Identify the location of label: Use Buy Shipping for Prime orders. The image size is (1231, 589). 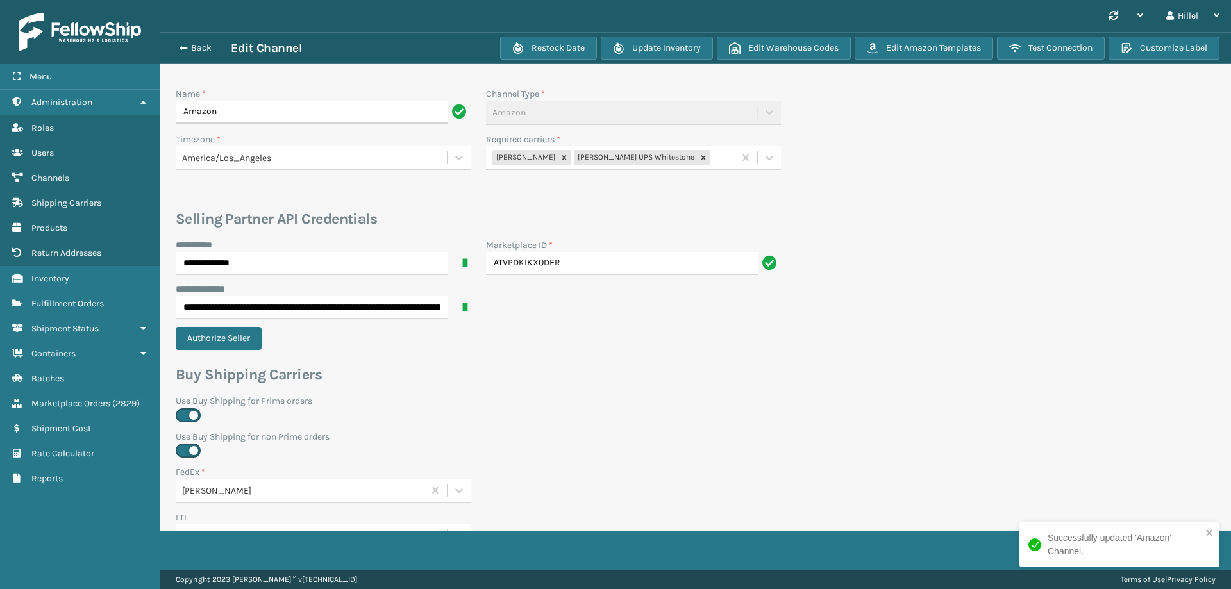
(478, 401).